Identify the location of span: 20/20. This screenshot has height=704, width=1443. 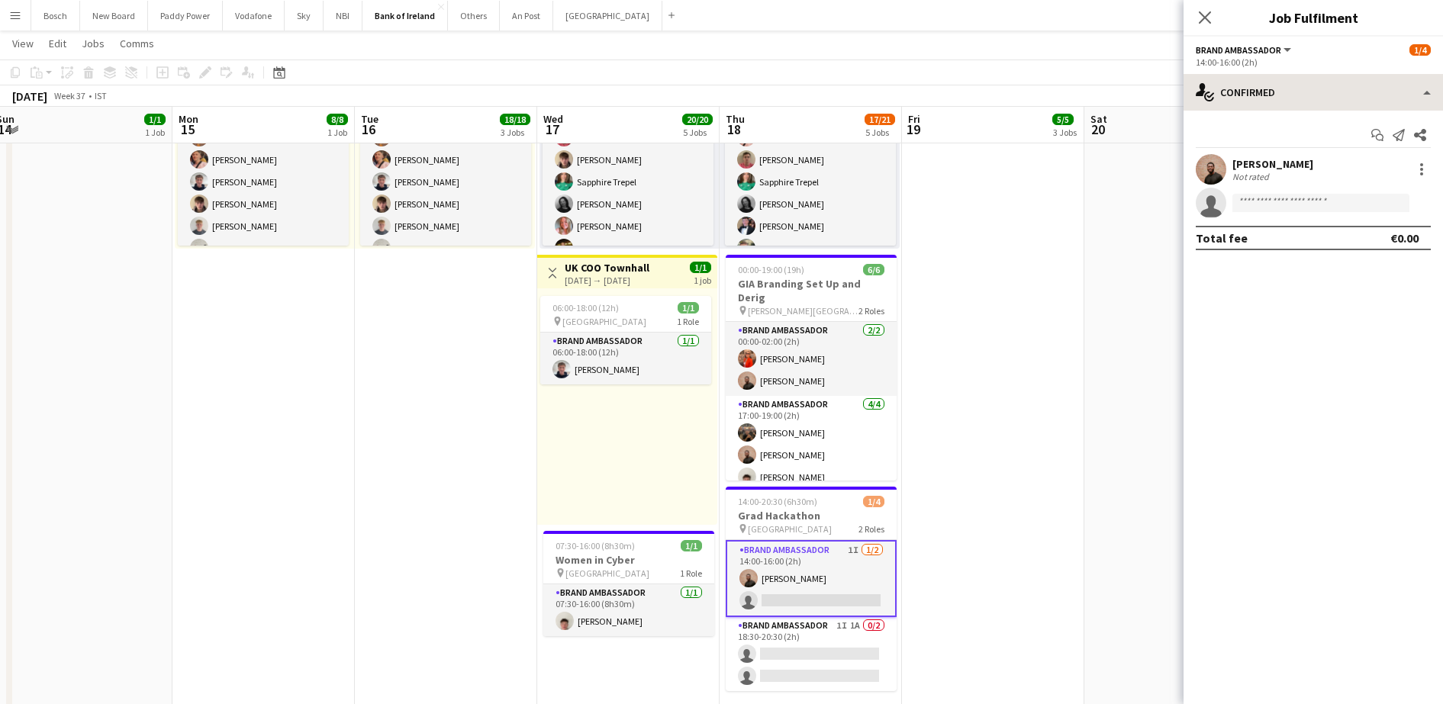
(697, 119).